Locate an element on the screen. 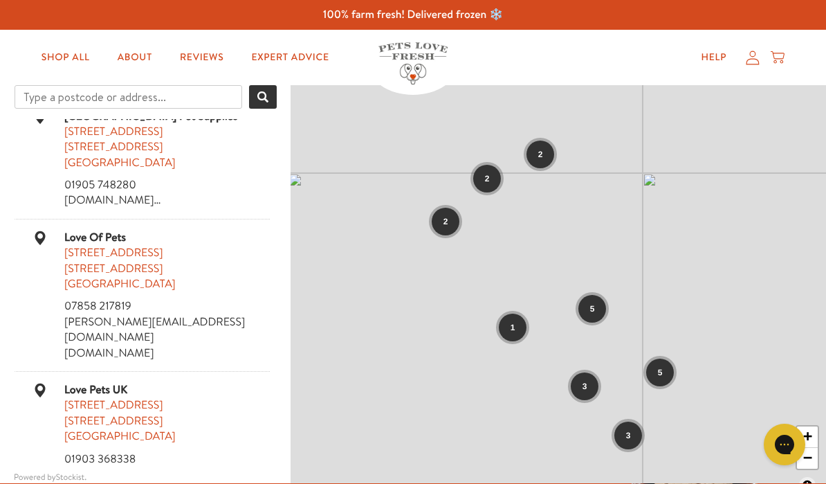 This screenshot has width=826, height=484. a: Expert Advice is located at coordinates (290, 57).